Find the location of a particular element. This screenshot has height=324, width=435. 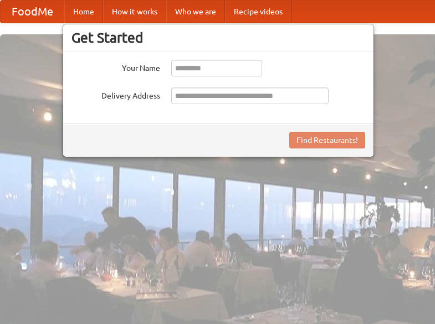

a: Who we are is located at coordinates (196, 12).